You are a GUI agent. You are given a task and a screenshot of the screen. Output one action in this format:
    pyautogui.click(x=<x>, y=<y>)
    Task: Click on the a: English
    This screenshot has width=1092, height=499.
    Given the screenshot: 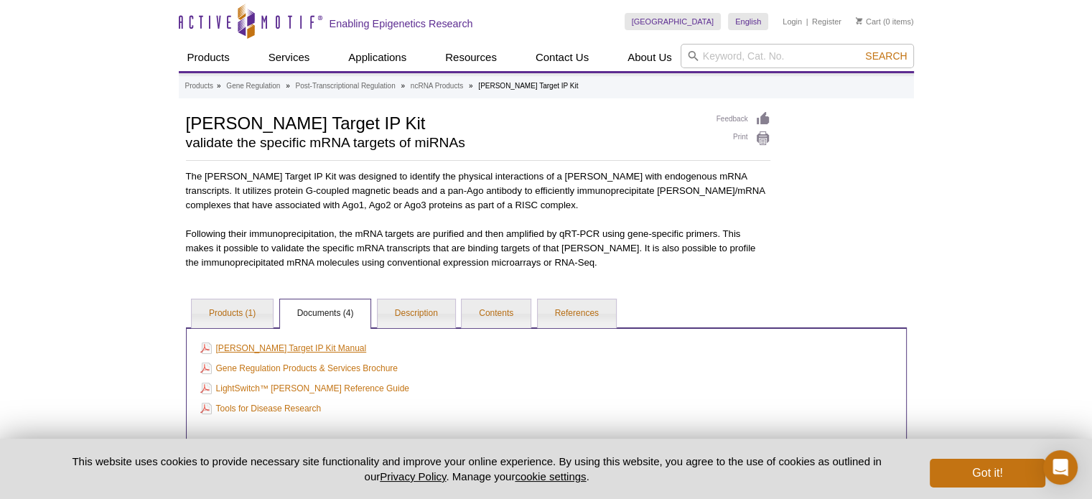 What is the action you would take?
    pyautogui.click(x=748, y=22)
    